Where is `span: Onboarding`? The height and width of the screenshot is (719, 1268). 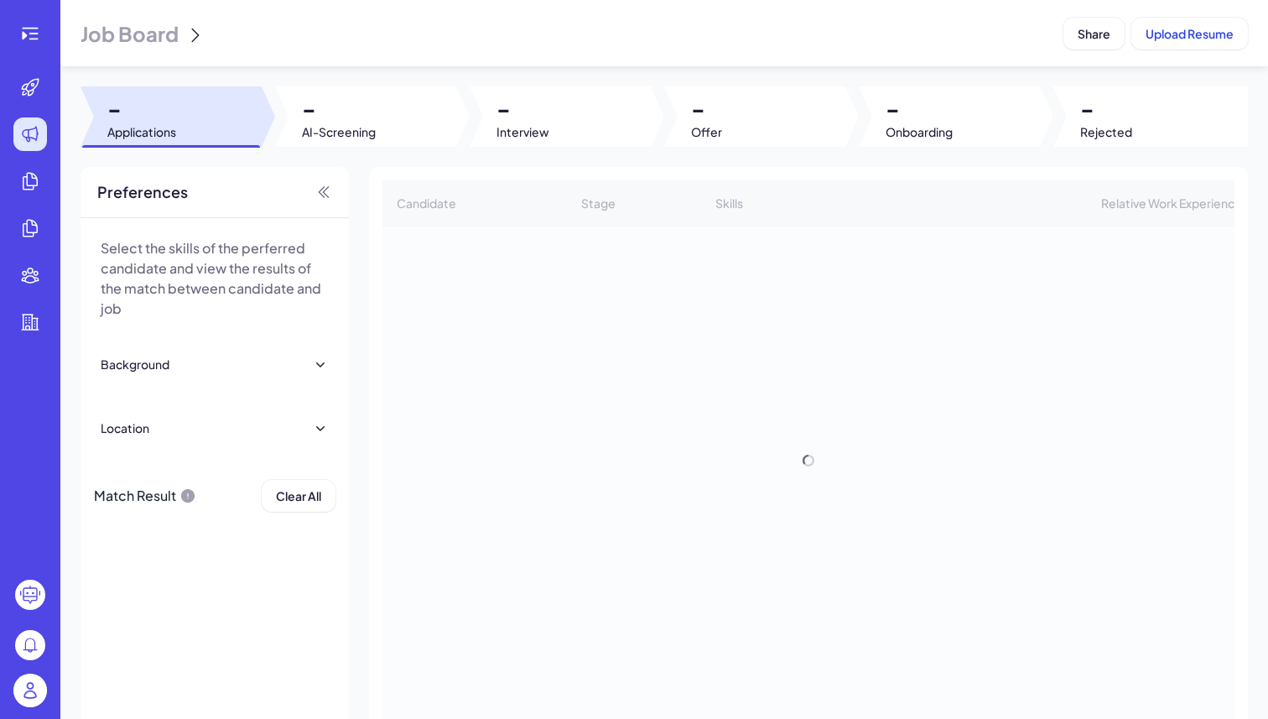 span: Onboarding is located at coordinates (919, 132).